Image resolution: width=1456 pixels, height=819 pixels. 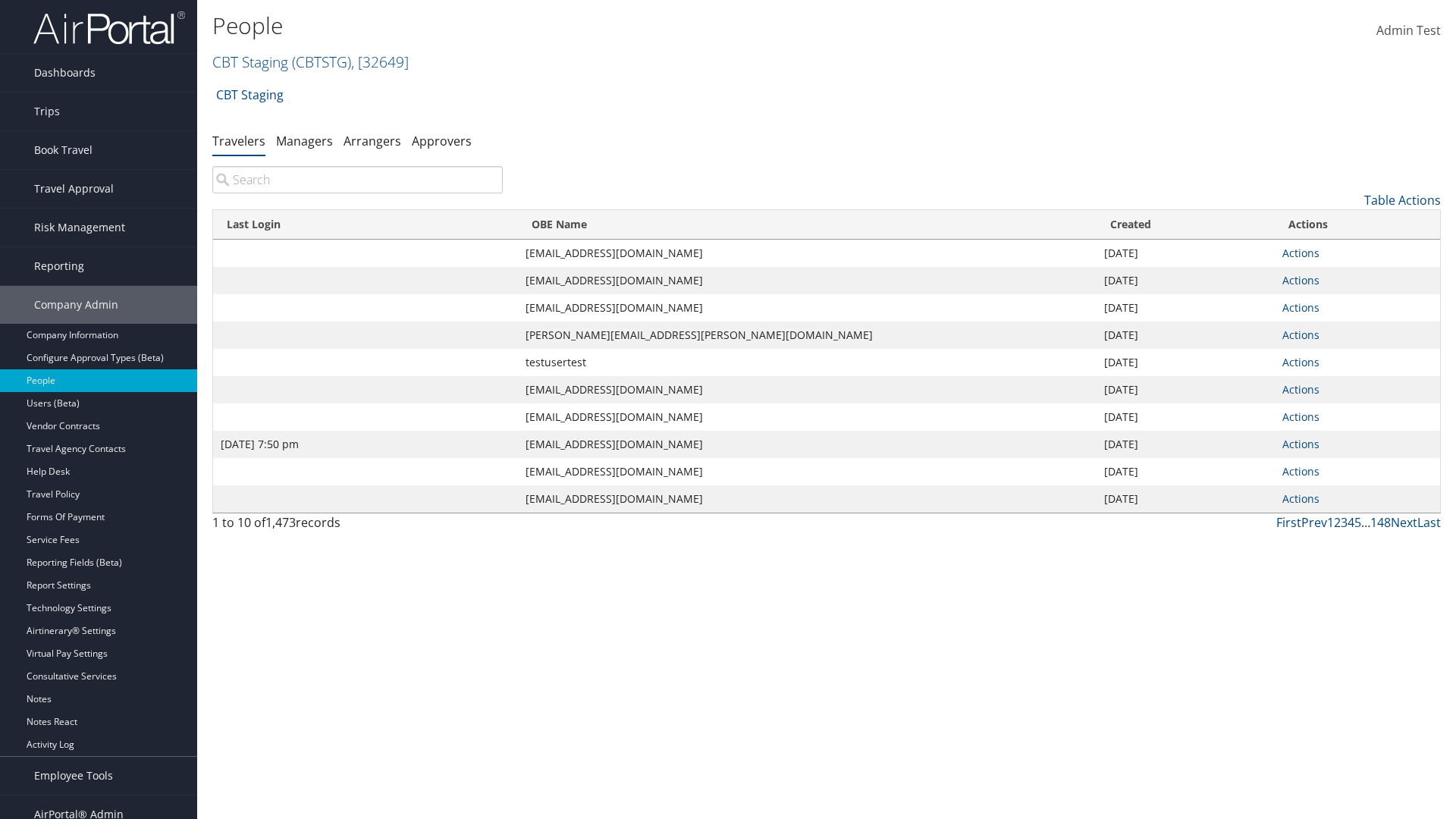 What do you see at coordinates (1330, 522) in the screenshot?
I see `a: 1` at bounding box center [1330, 522].